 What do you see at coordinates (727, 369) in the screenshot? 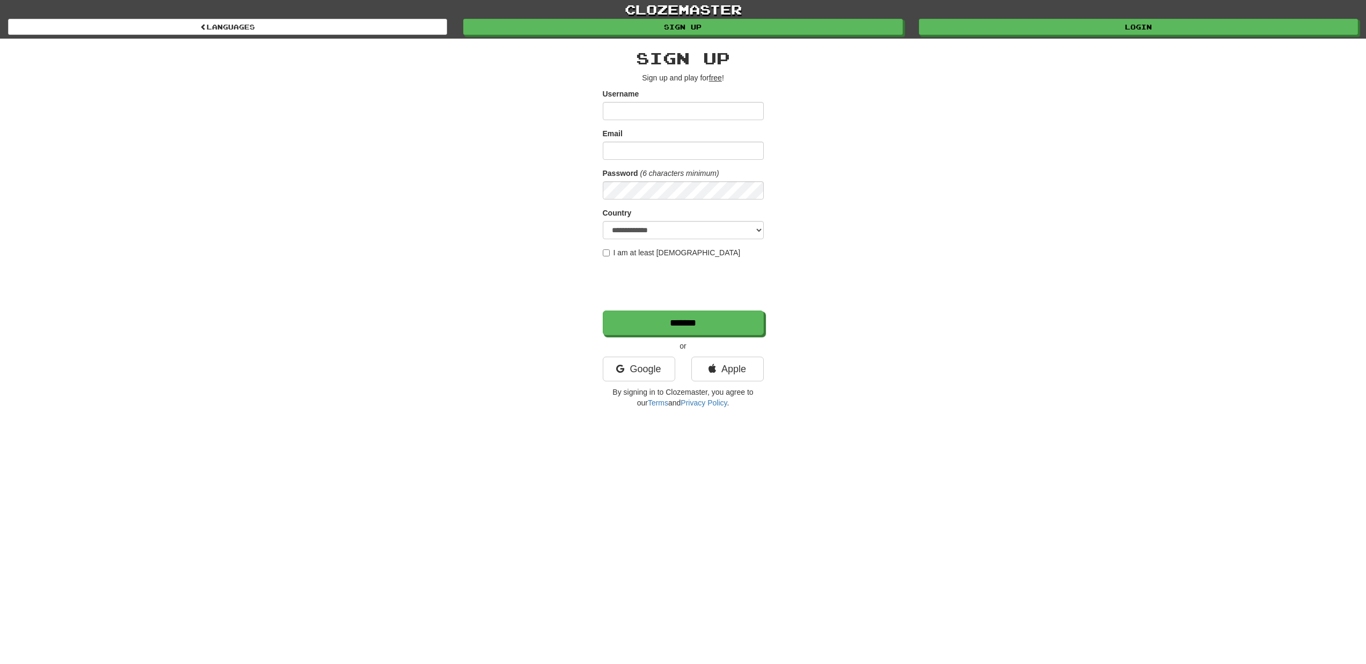
I see `a: Apple` at bounding box center [727, 369].